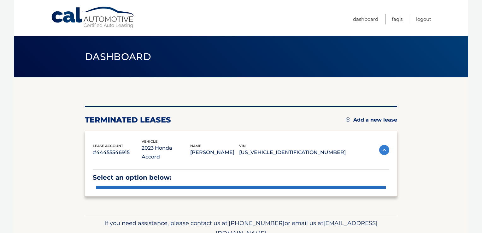  Describe the element at coordinates (93, 17) in the screenshot. I see `a: Cal Automotive` at that location.